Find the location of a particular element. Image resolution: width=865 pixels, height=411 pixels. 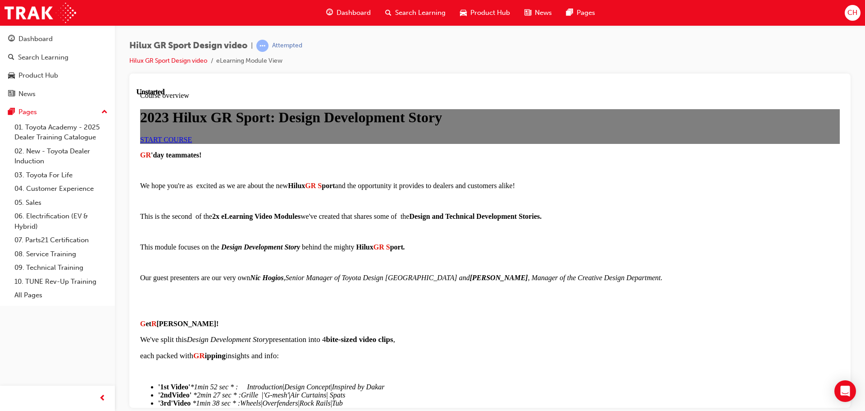

strong: bite-sized video clips is located at coordinates (223, 251).